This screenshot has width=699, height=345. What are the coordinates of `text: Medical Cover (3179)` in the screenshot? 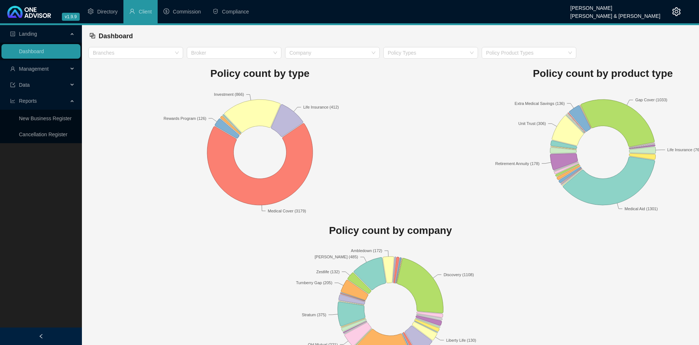 It's located at (287, 210).